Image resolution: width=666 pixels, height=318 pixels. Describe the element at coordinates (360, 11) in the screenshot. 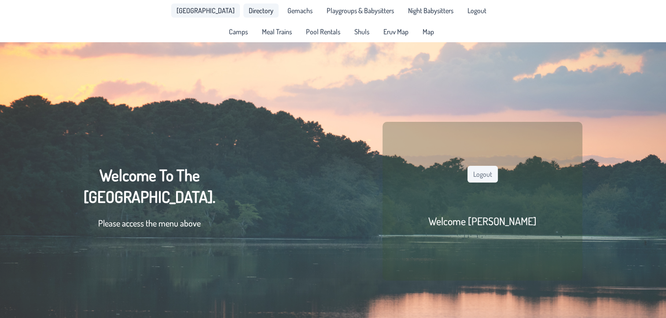

I see `span: Playgroups & Babysitters` at that location.